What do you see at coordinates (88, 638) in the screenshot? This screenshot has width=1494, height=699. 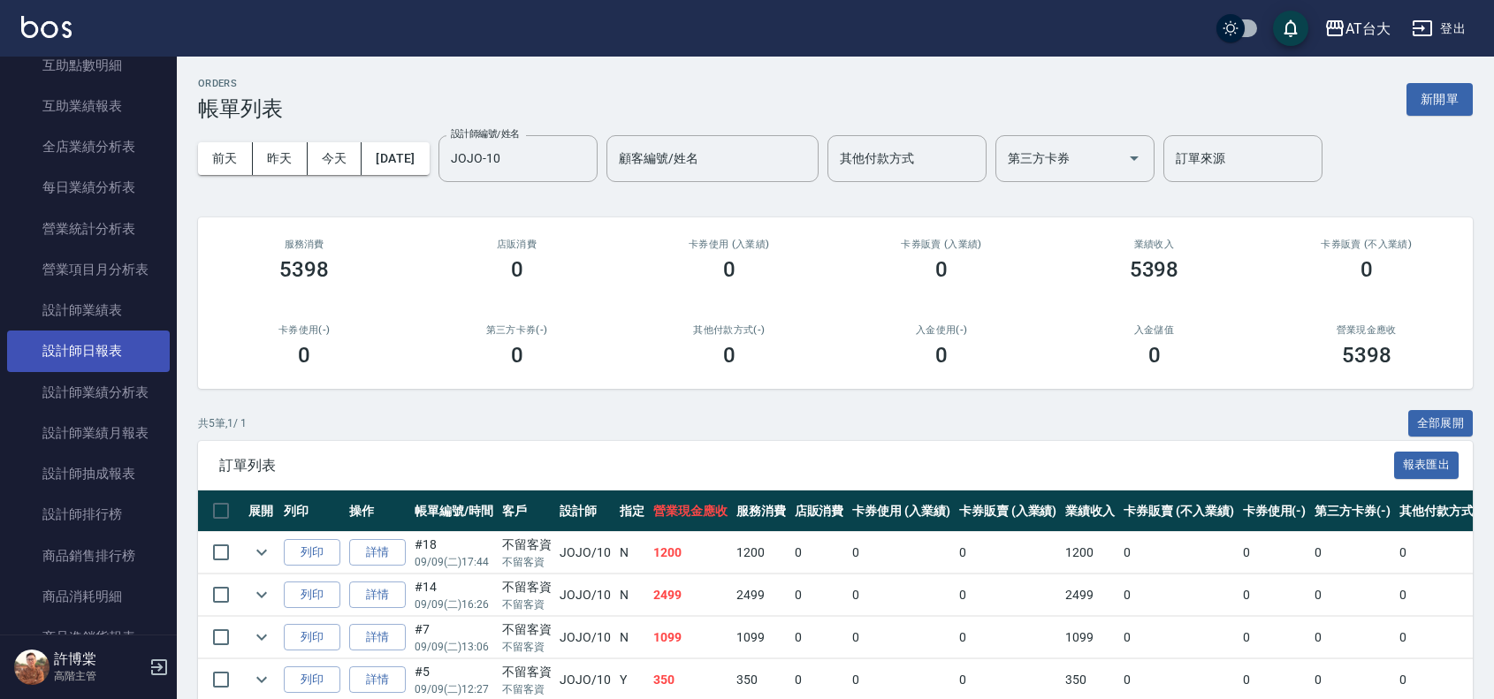 I see `a: 商品進銷貨報表` at bounding box center [88, 638].